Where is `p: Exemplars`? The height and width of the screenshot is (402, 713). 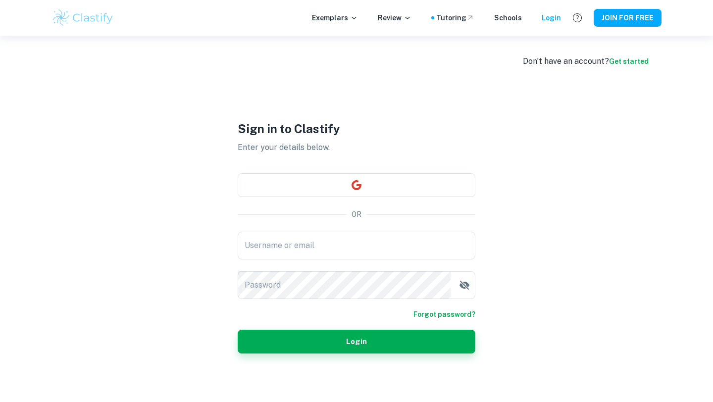
p: Exemplars is located at coordinates (335, 18).